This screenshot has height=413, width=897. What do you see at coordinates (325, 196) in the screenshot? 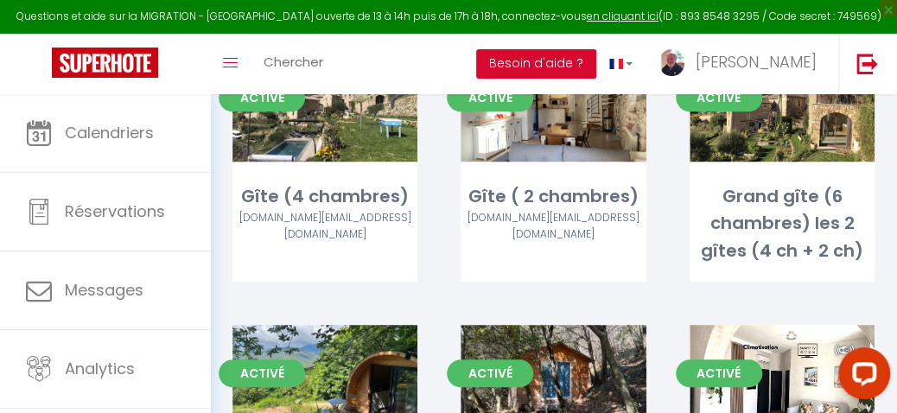
I see `div: Gîte (4 chambres)` at bounding box center [325, 196].